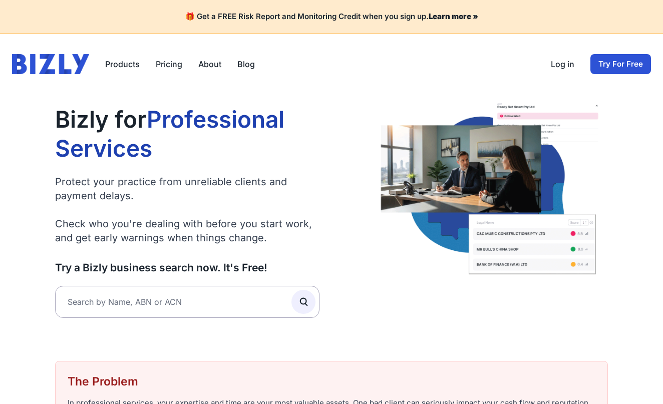  I want to click on a: Learn more », so click(453, 16).